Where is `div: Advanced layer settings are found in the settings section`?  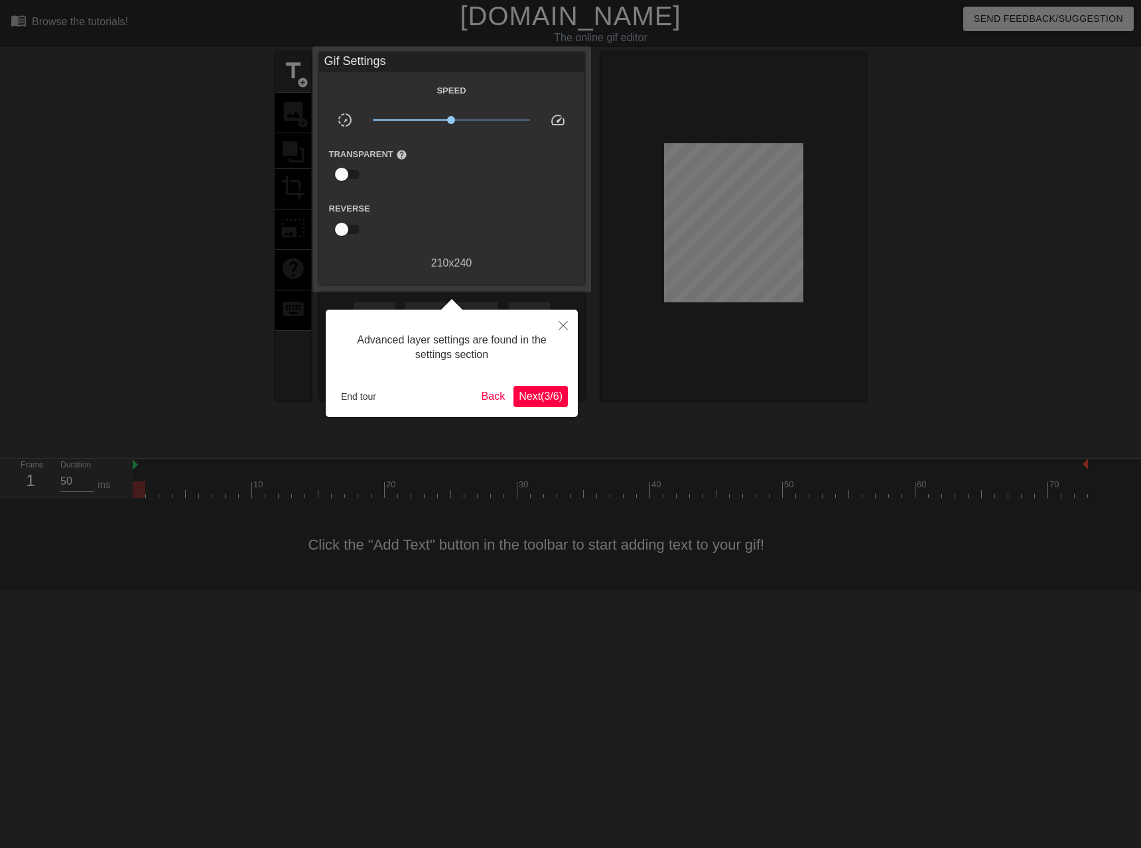
div: Advanced layer settings are found in the settings section is located at coordinates (452, 347).